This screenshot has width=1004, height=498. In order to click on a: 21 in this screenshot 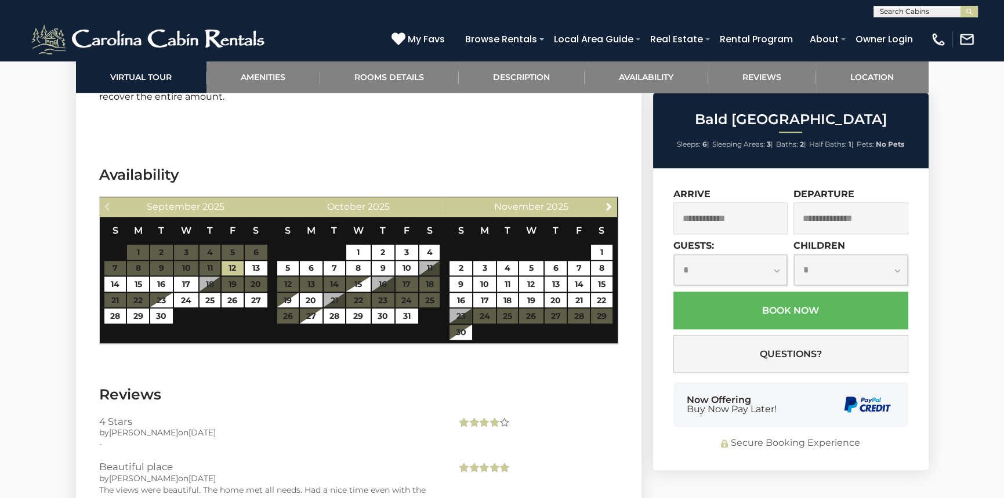, I will do `click(578, 300)`.